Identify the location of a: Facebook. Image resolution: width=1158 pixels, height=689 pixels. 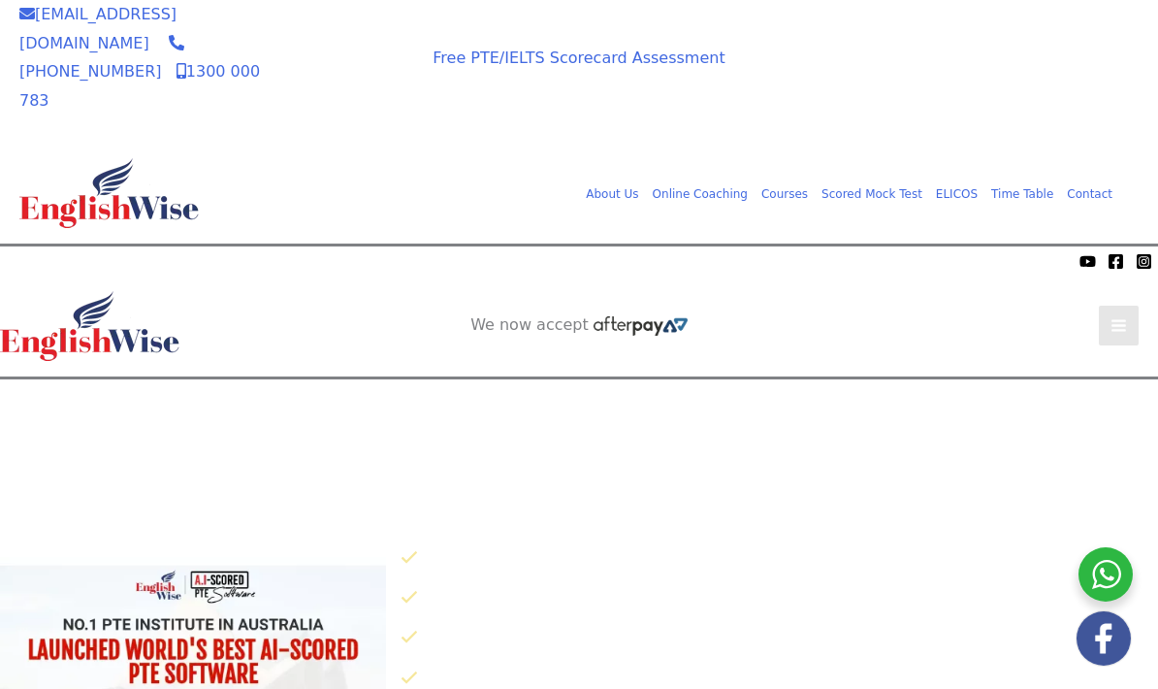
(1115, 261).